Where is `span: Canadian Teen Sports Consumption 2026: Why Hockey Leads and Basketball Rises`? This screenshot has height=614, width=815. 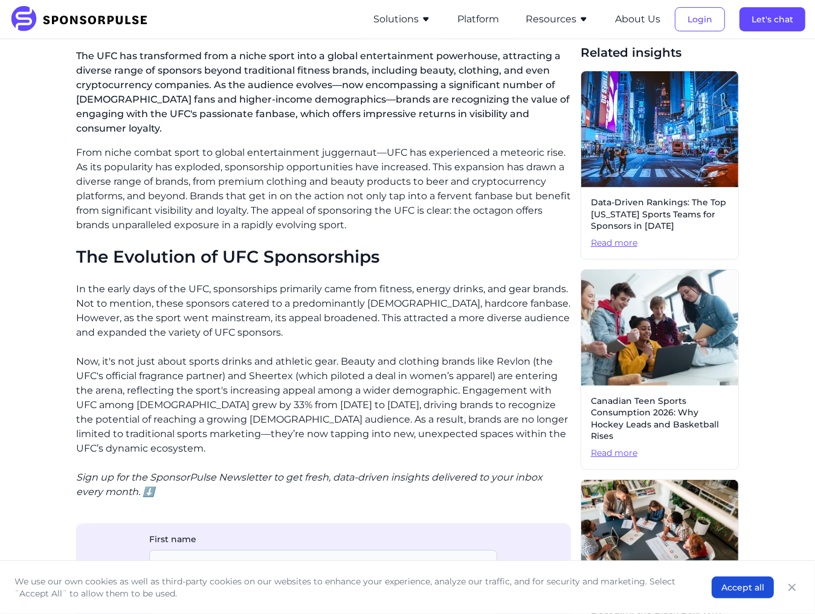 span: Canadian Teen Sports Consumption 2026: Why Hockey Leads and Basketball Rises is located at coordinates (660, 419).